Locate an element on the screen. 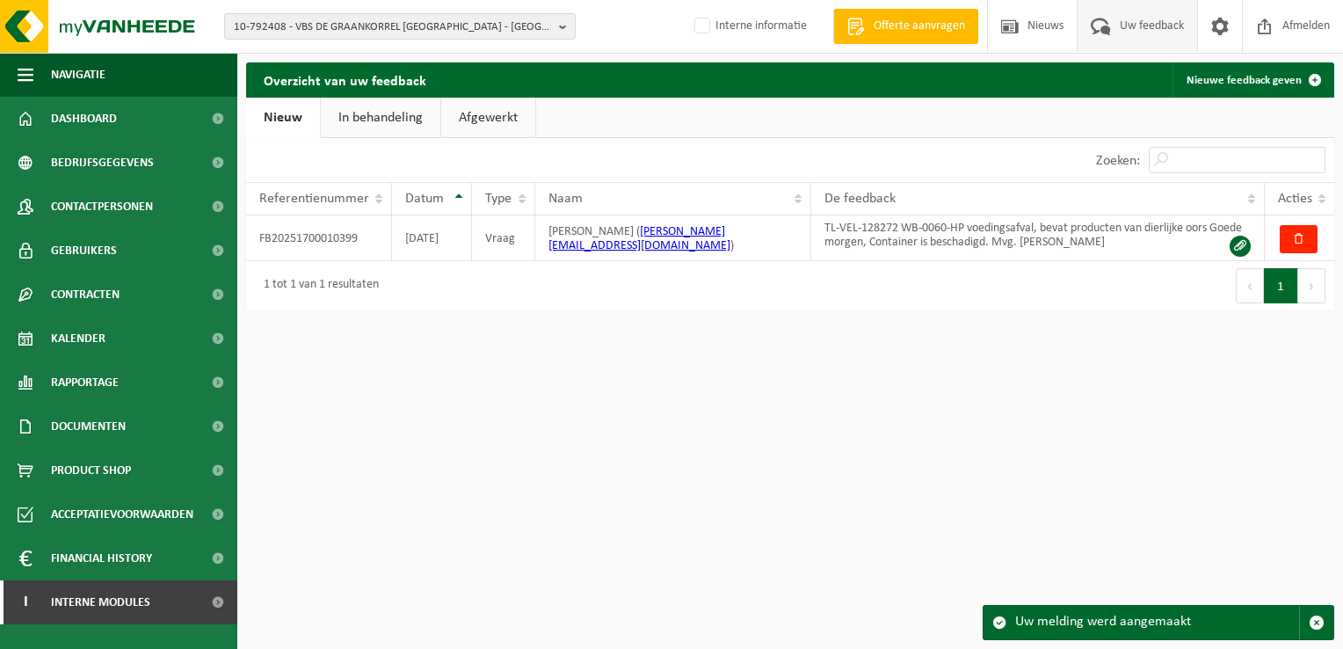 This screenshot has height=649, width=1343. span: De feedback is located at coordinates (860, 199).